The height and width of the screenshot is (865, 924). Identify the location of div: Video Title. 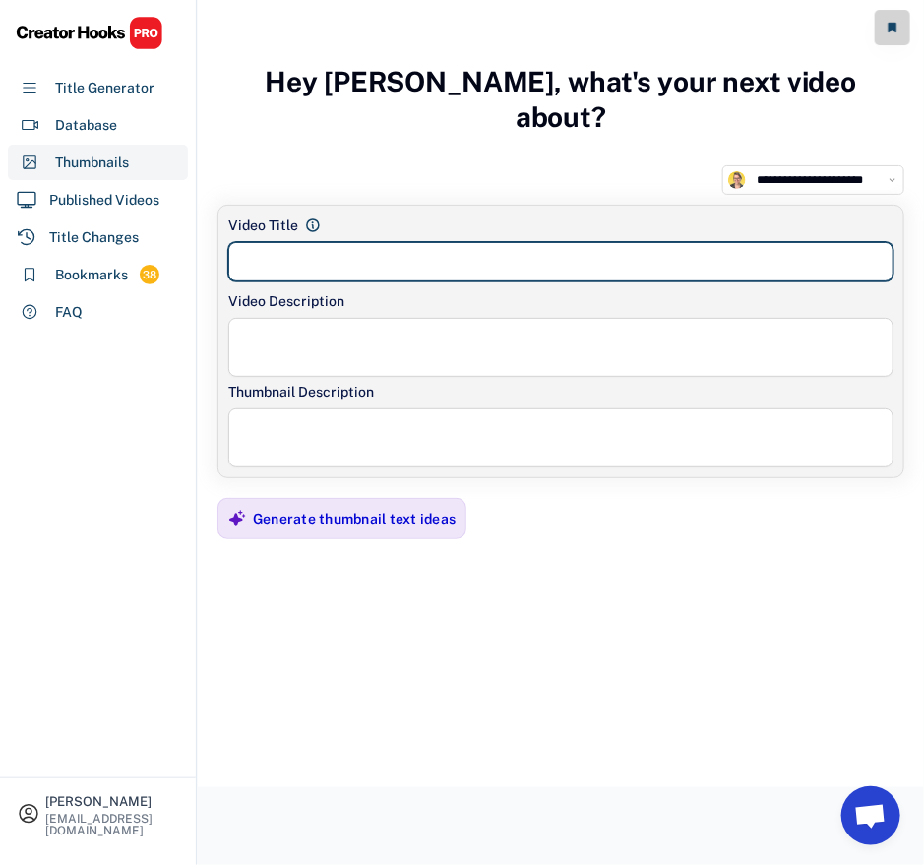
(263, 225).